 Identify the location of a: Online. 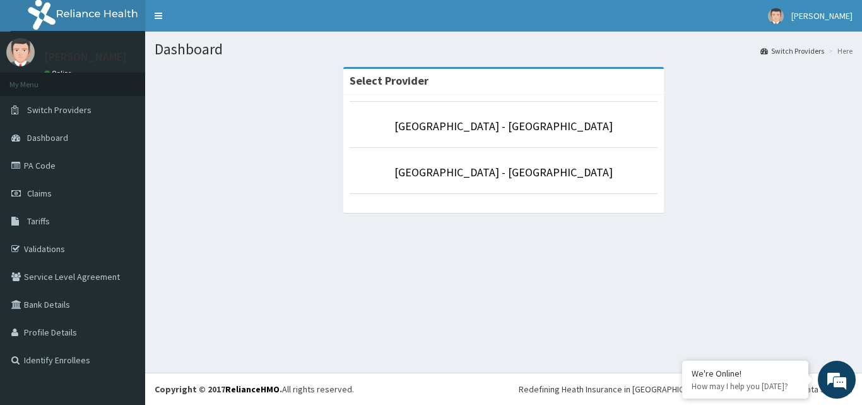
(59, 73).